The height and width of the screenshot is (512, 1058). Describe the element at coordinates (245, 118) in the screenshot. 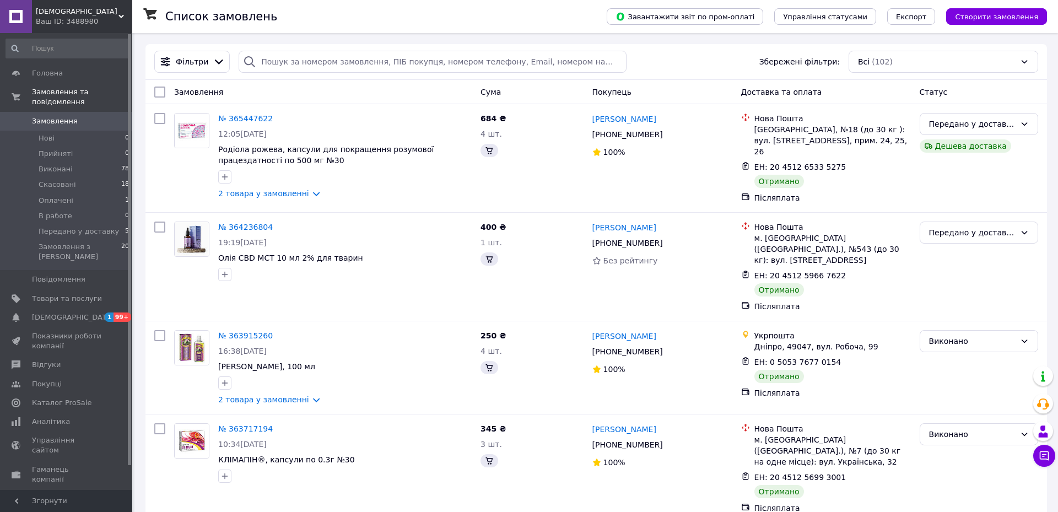

I see `a: № 365447622` at that location.